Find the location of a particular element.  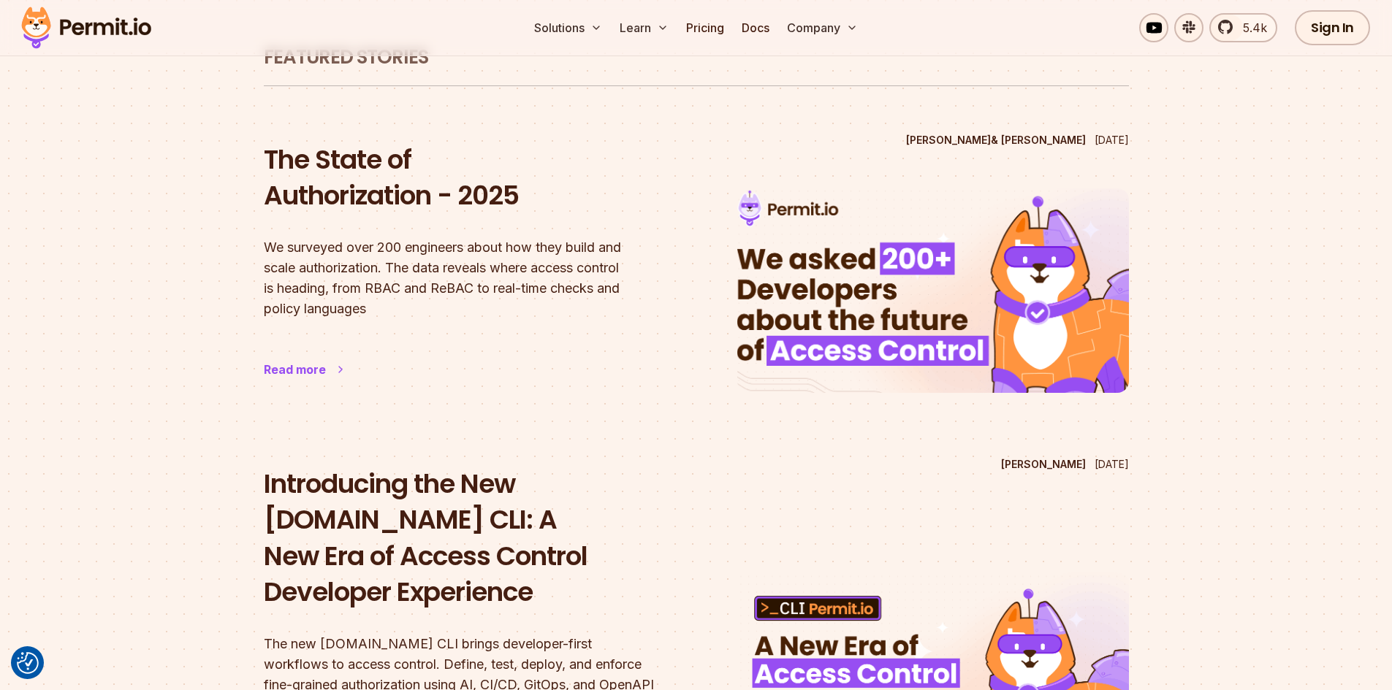

img: The State of Authorization - 2025 is located at coordinates (933, 291).